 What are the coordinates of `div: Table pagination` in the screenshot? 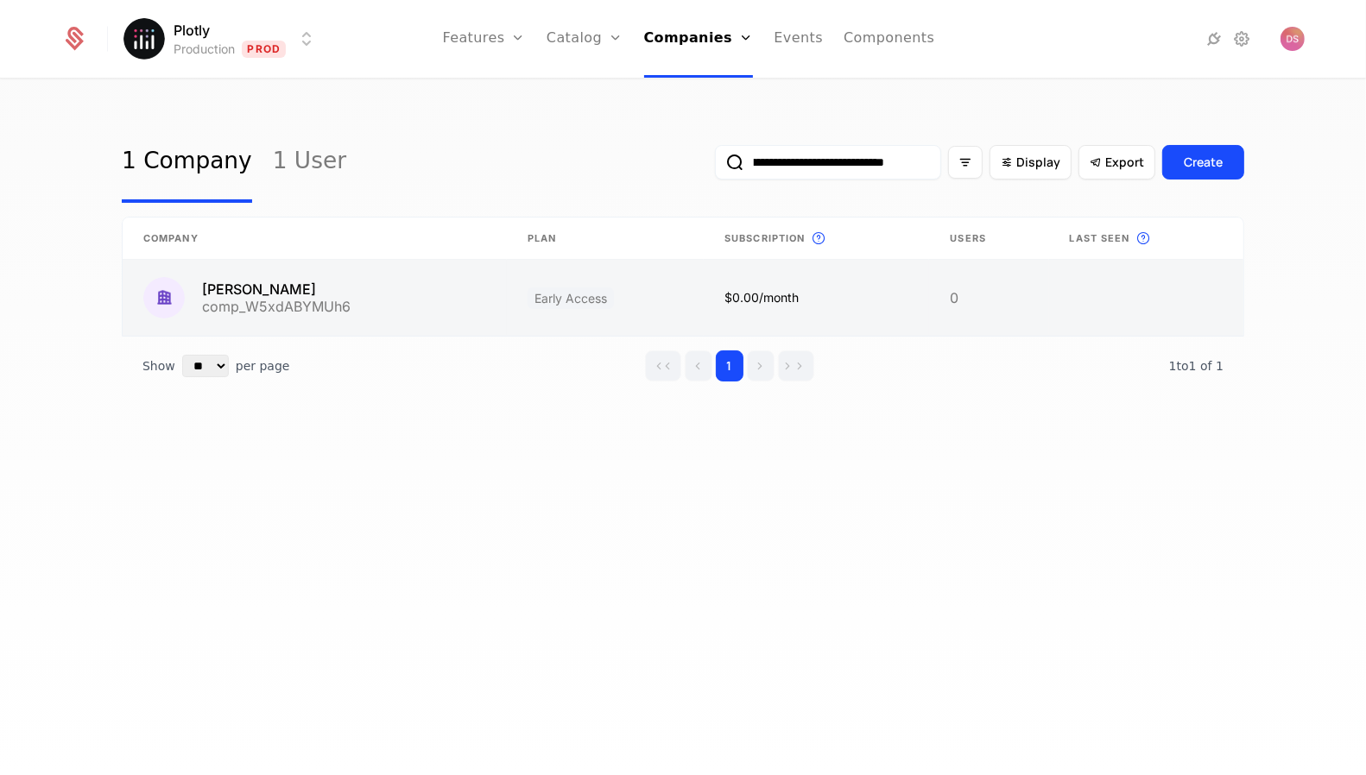 It's located at (683, 366).